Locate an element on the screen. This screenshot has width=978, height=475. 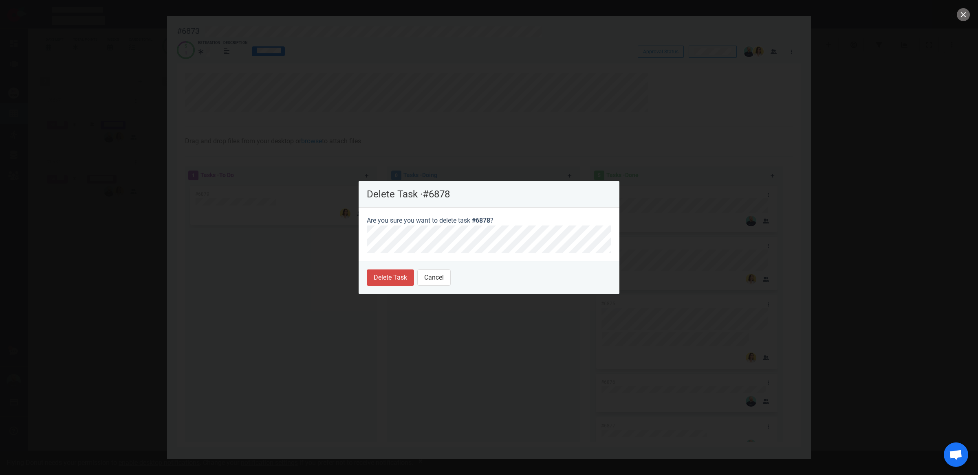
button: close is located at coordinates (963, 15).